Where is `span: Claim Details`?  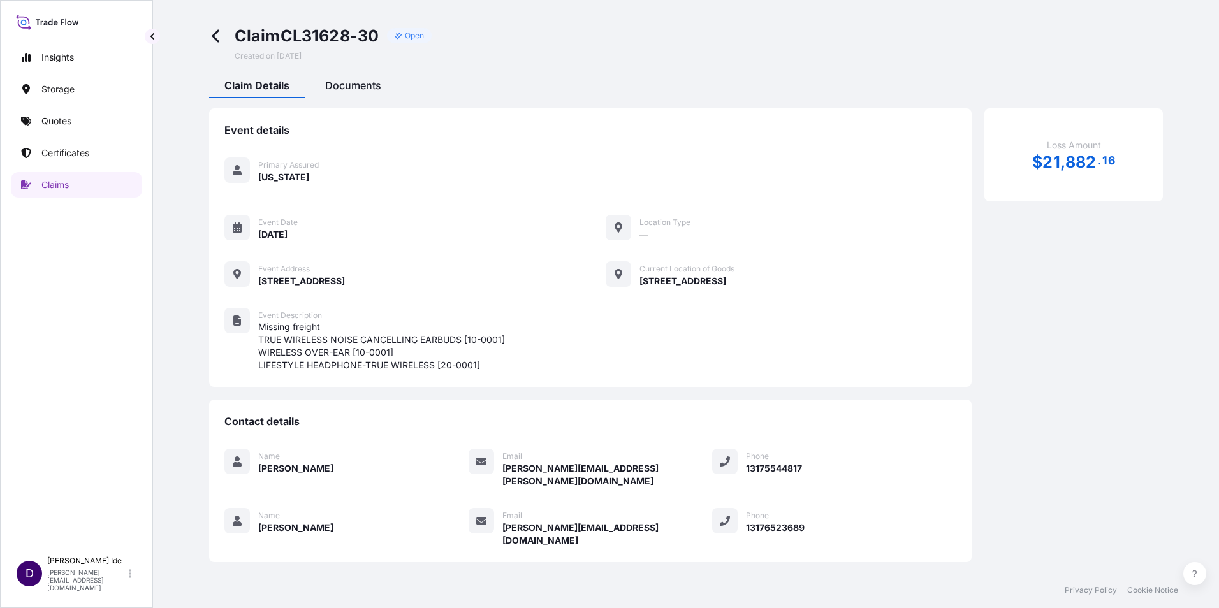
span: Claim Details is located at coordinates (257, 85).